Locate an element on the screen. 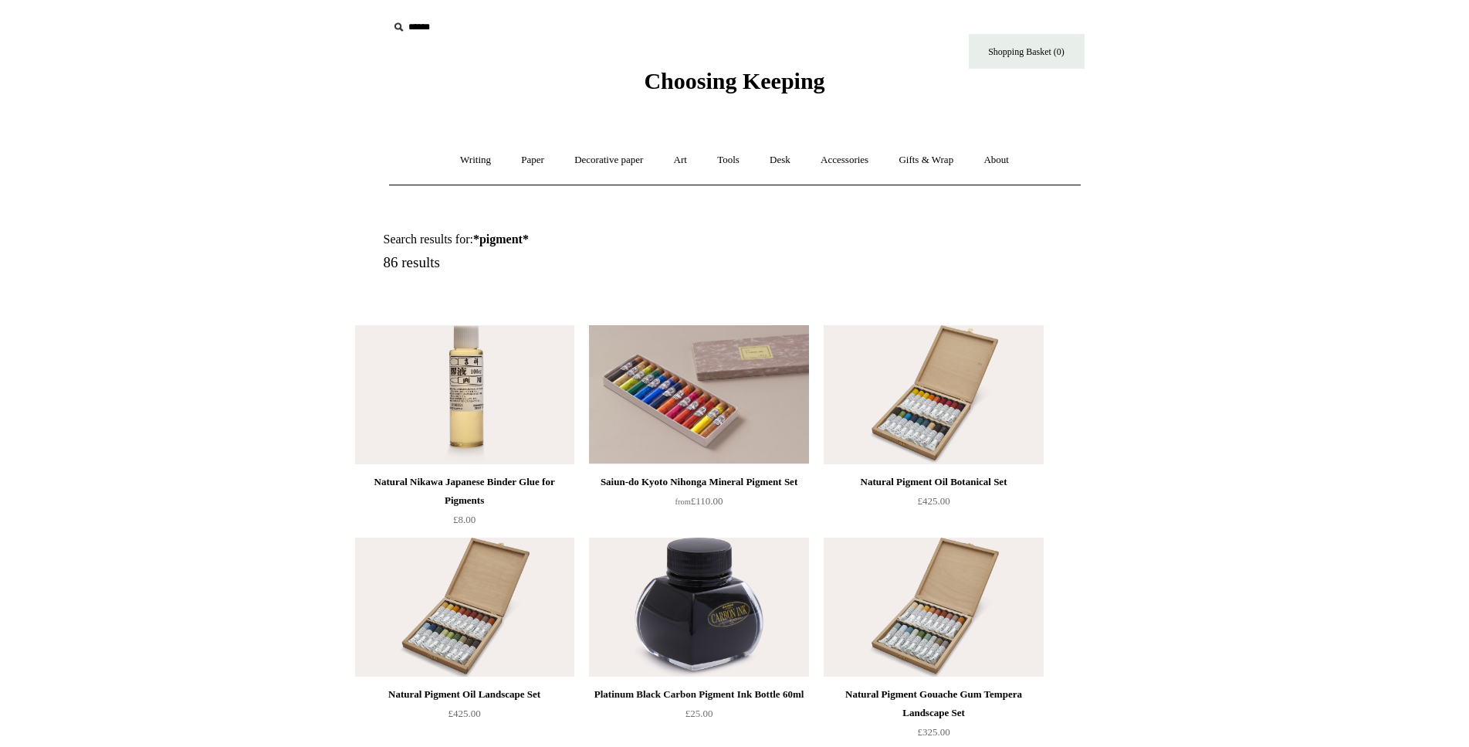 Image resolution: width=1469 pixels, height=747 pixels. a: Desk is located at coordinates (780, 160).